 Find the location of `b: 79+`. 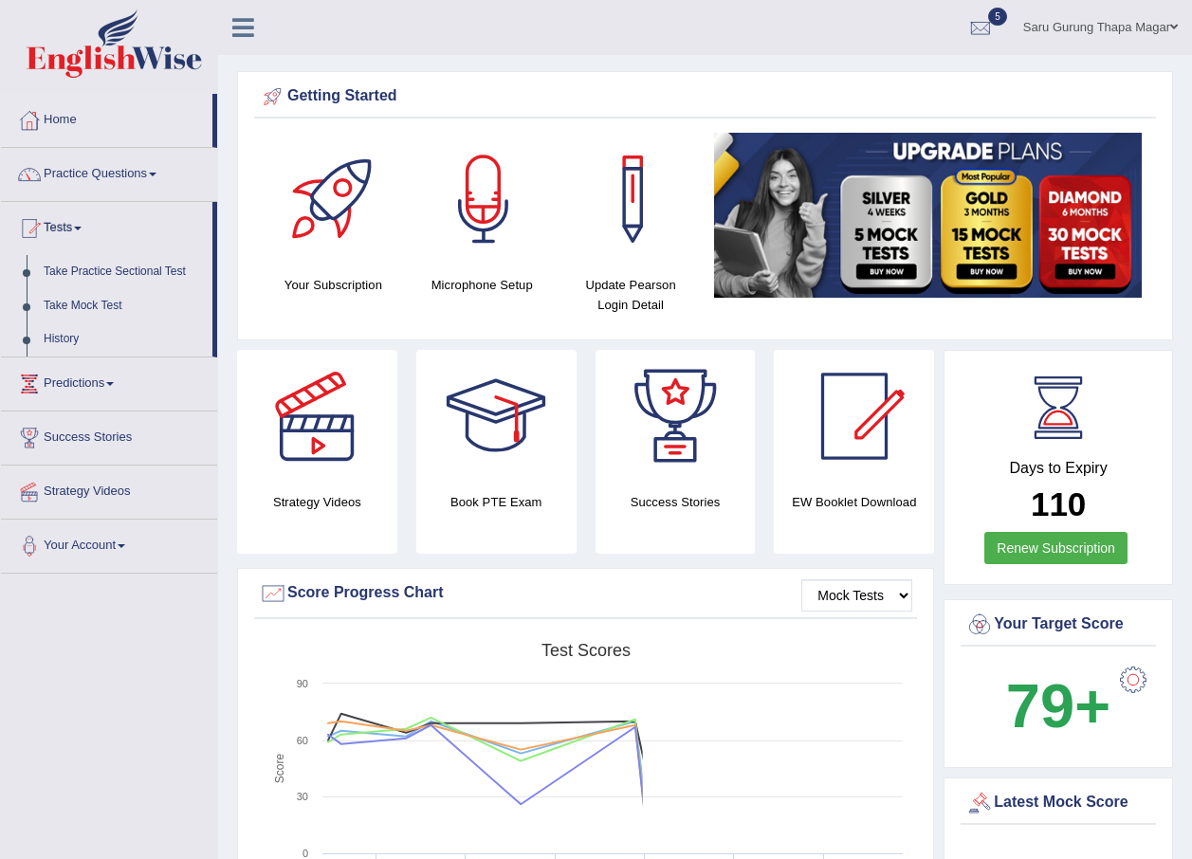

b: 79+ is located at coordinates (1058, 705).